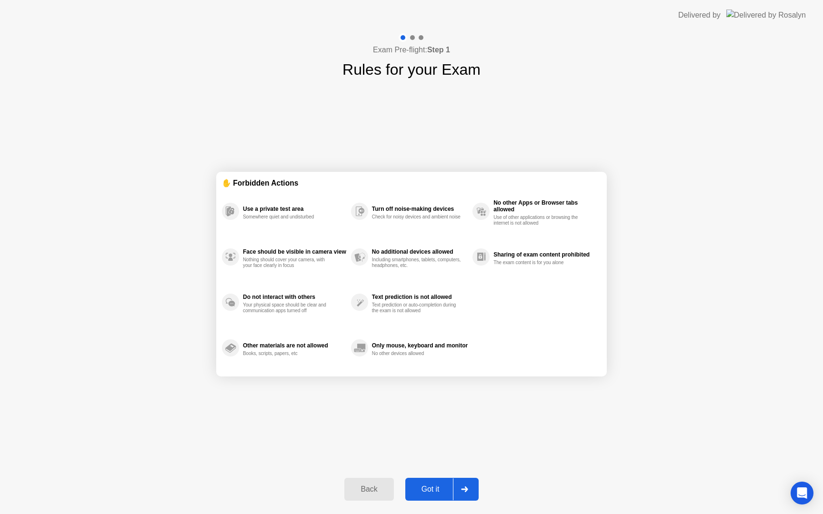 The height and width of the screenshot is (514, 823). I want to click on div: Do not interact with others, so click(294, 297).